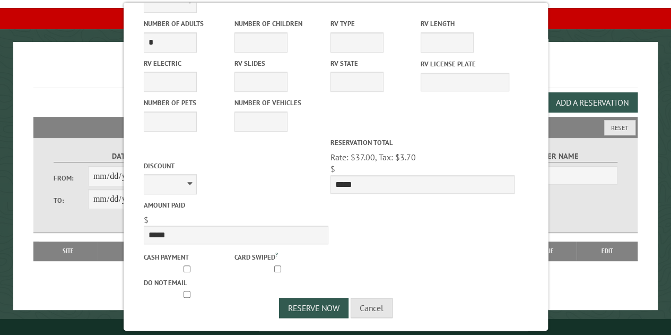 This screenshot has width=671, height=335. I want to click on button: Reset, so click(619, 127).